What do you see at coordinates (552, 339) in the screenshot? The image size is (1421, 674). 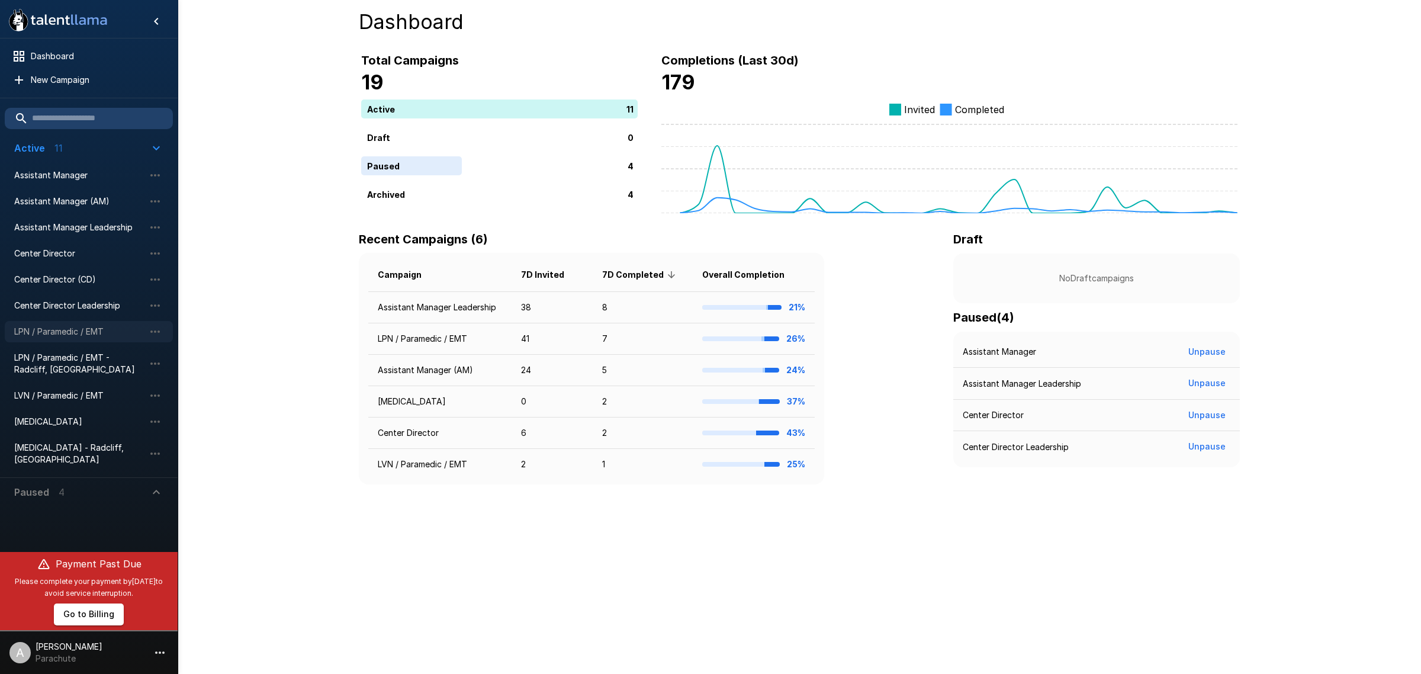 I see `td: 41` at bounding box center [552, 339].